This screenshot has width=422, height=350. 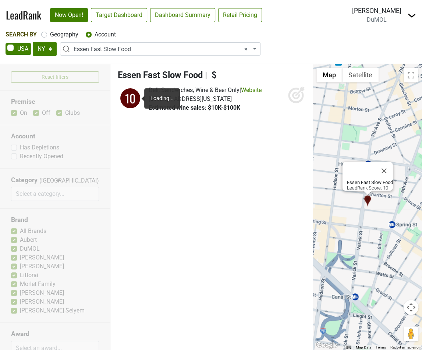 What do you see at coordinates (327, 345) in the screenshot?
I see `img: Google` at bounding box center [327, 345].